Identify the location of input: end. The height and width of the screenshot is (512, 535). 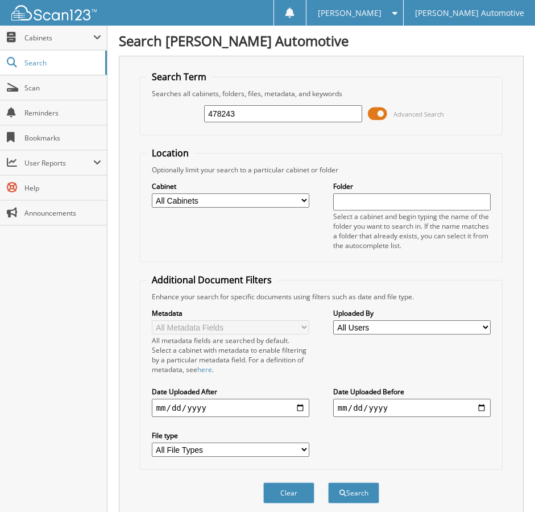
(412, 408).